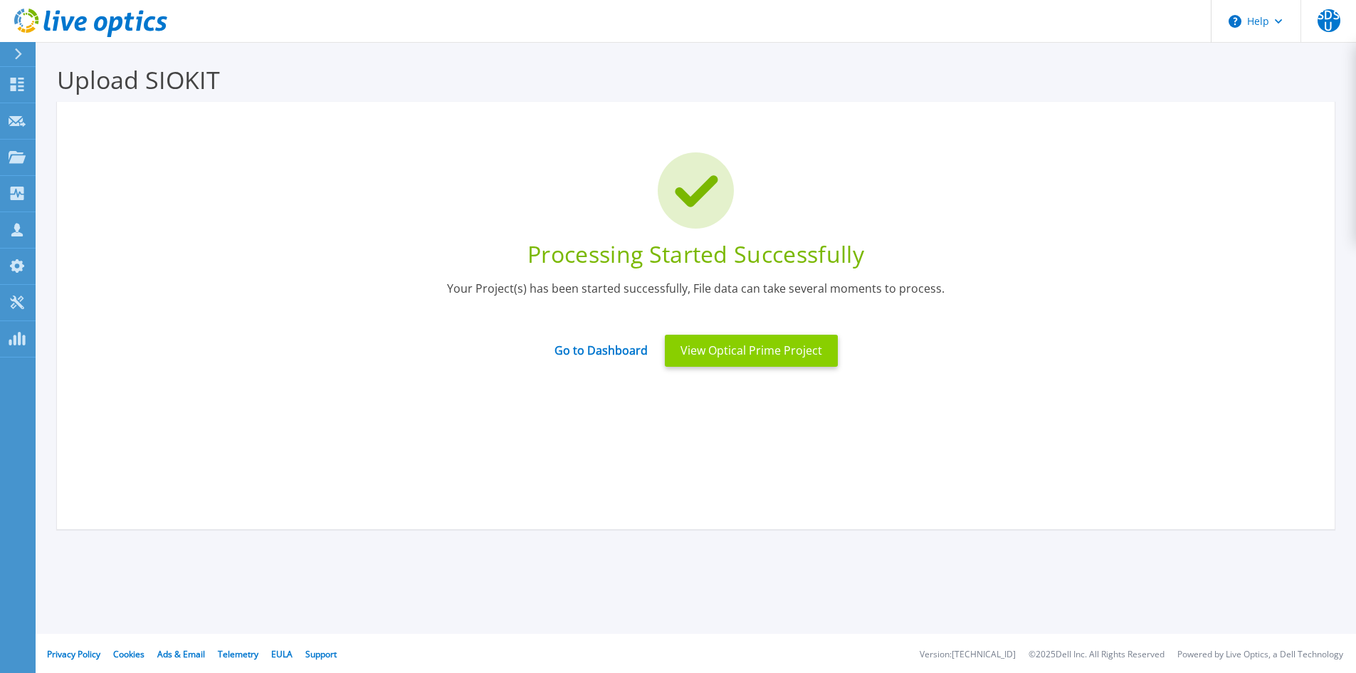 This screenshot has height=673, width=1356. What do you see at coordinates (321, 654) in the screenshot?
I see `a: Support` at bounding box center [321, 654].